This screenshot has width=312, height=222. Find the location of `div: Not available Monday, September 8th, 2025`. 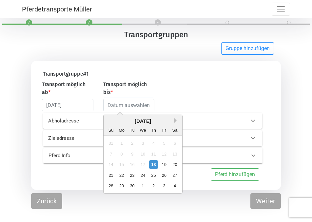

div: Not available Monday, September 8th, 2025 is located at coordinates (121, 154).